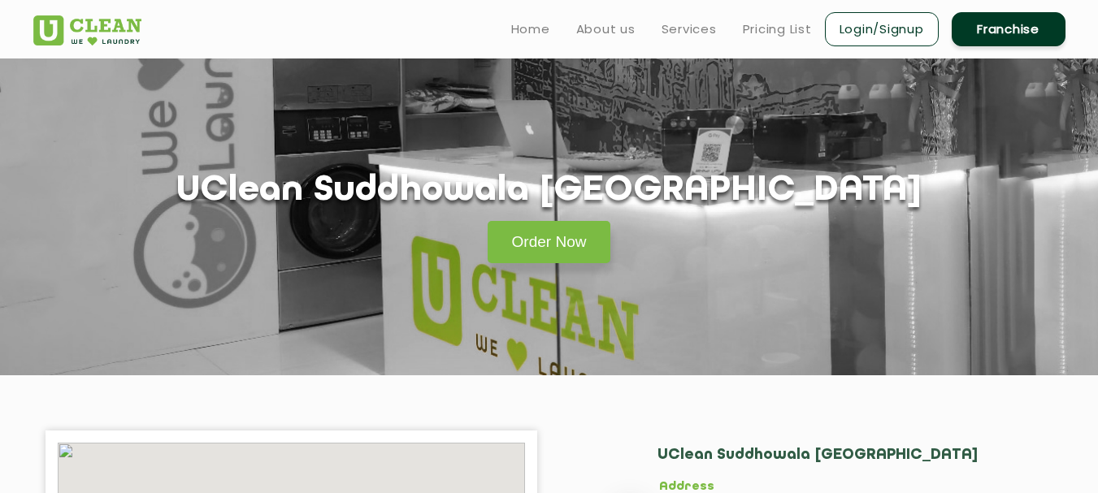  Describe the element at coordinates (881, 29) in the screenshot. I see `a: Login/Signup` at that location.